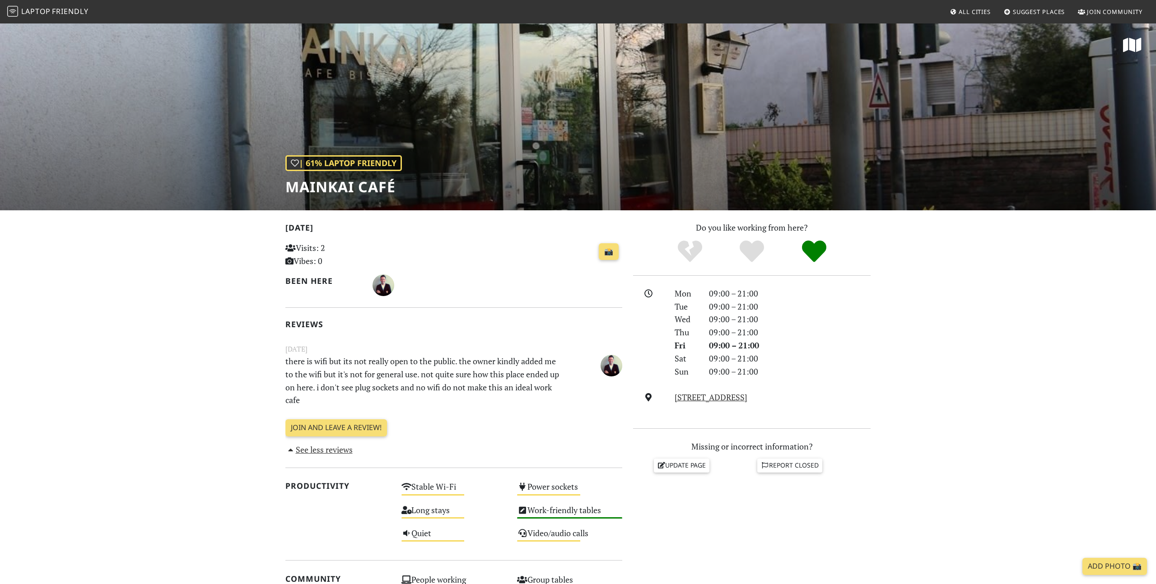 The width and height of the screenshot is (1156, 584). What do you see at coordinates (36, 11) in the screenshot?
I see `span: Laptop` at bounding box center [36, 11].